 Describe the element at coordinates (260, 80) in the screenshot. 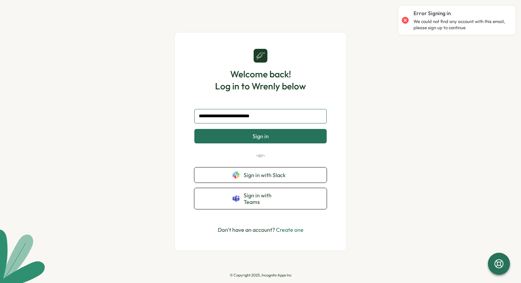

I see `h1: Welcome back! Log in to Wrenly below` at that location.